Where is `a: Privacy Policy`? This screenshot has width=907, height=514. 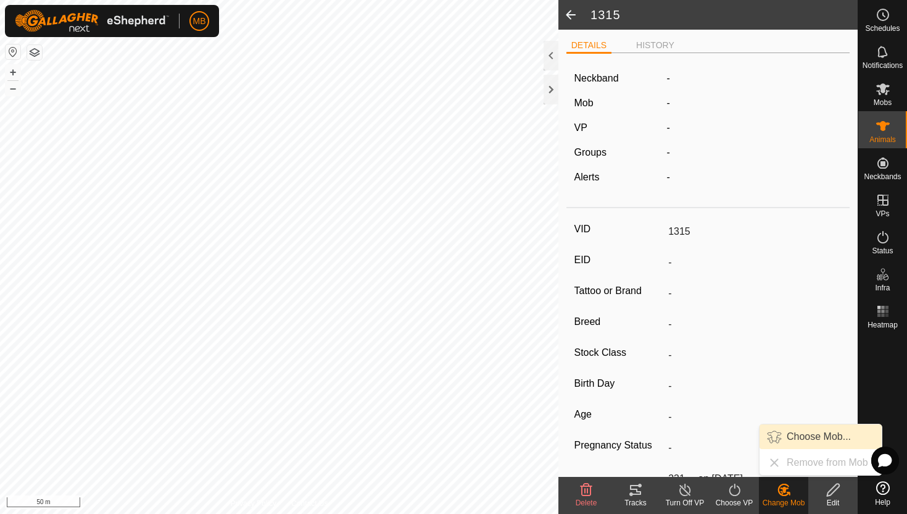
a: Privacy Policy is located at coordinates (253, 503).